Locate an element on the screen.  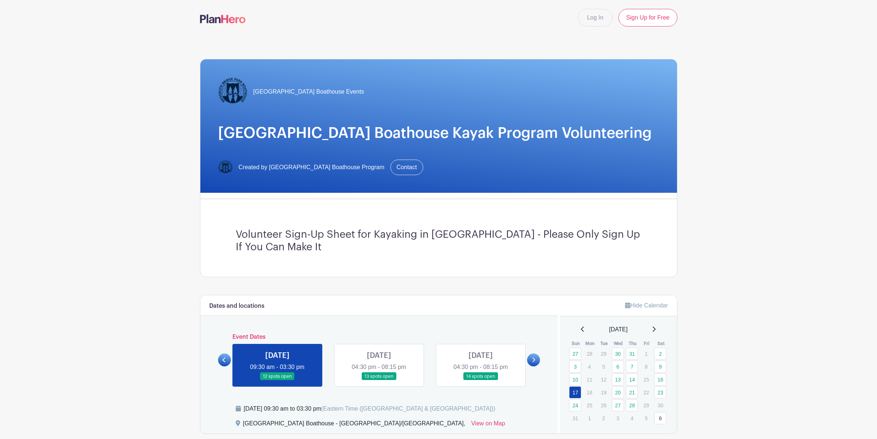
a: 10 is located at coordinates (575, 379).